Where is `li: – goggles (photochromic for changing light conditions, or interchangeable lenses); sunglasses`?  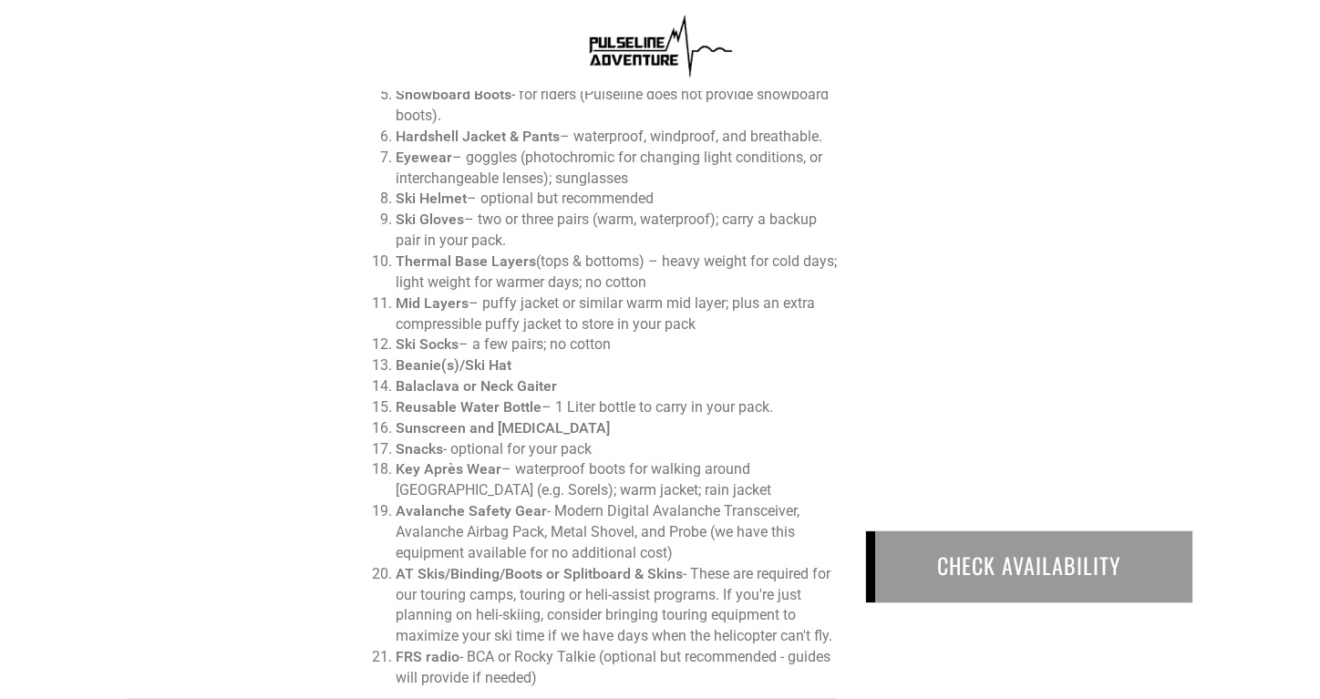 li: – goggles (photochromic for changing light conditions, or interchangeable lenses); sunglasses is located at coordinates (616, 169).